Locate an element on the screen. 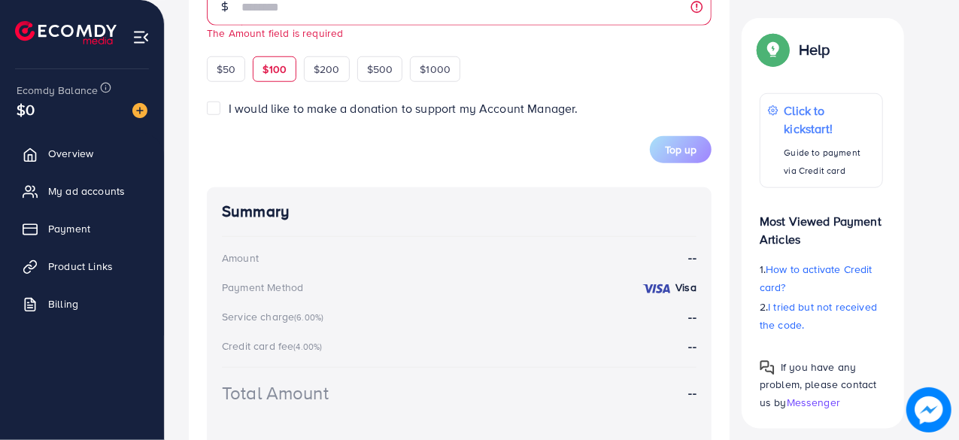 The image size is (959, 440). button: Top up is located at coordinates (681, 150).